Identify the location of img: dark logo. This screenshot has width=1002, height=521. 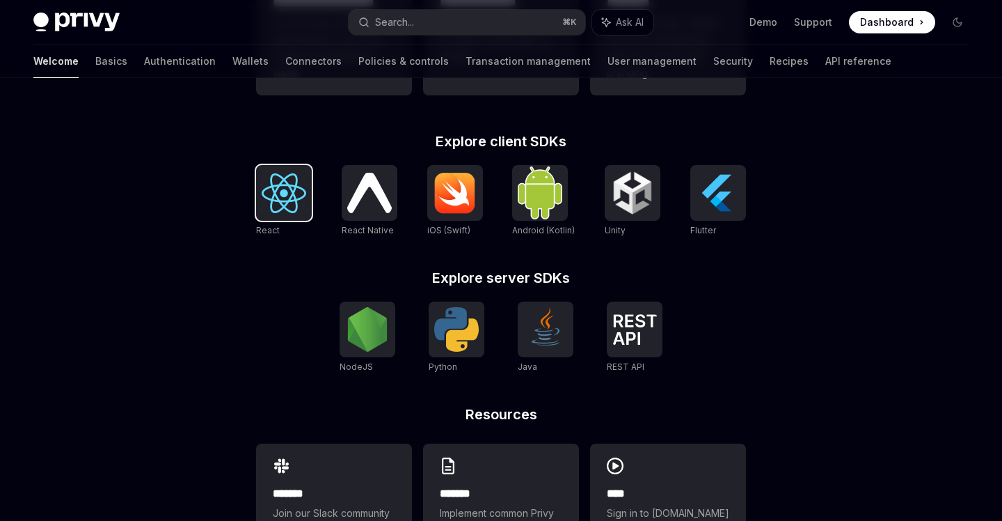
(77, 22).